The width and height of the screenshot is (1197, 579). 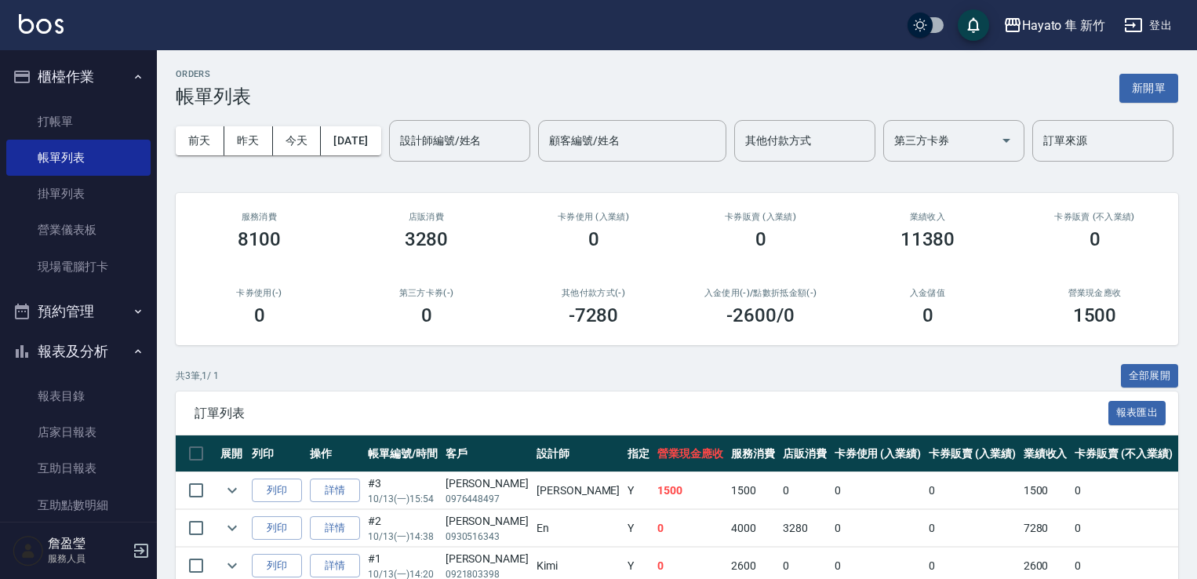 What do you see at coordinates (1147, 25) in the screenshot?
I see `button: 登出` at bounding box center [1147, 25].